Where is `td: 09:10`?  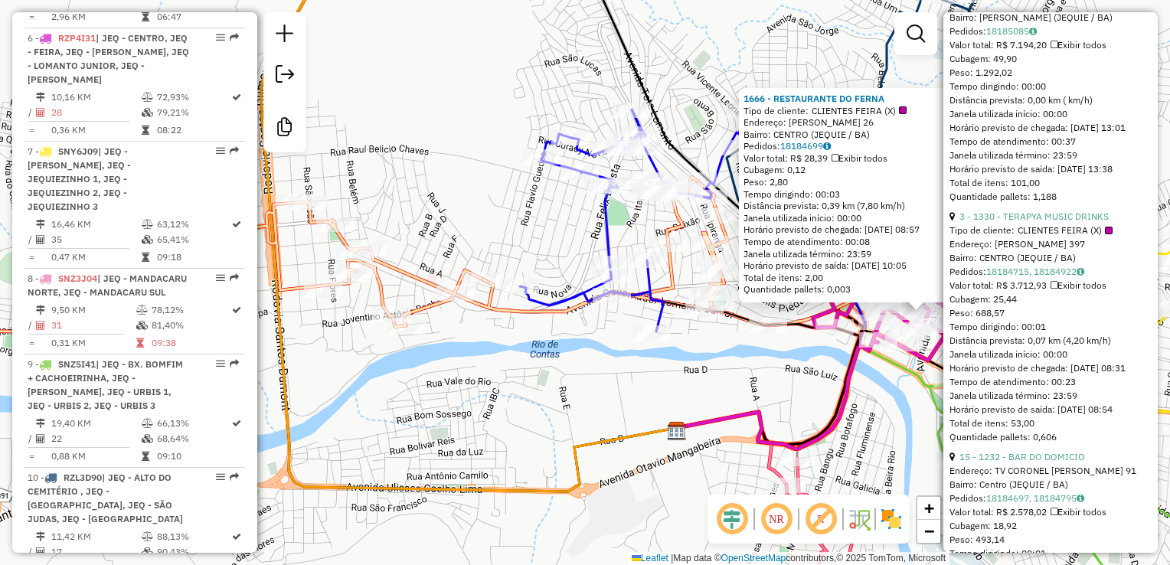 td: 09:10 is located at coordinates (193, 457).